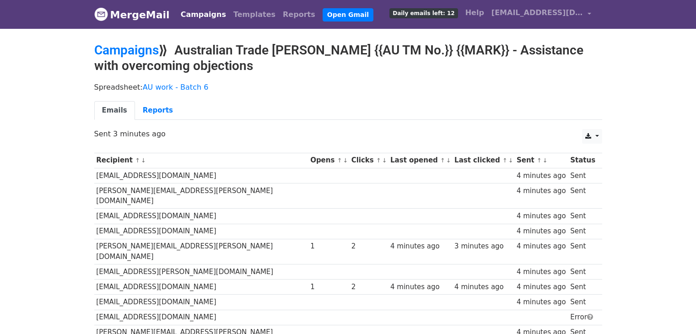 This screenshot has height=334, width=696. What do you see at coordinates (348, 134) in the screenshot?
I see `p: Sent 3 minutes ago` at bounding box center [348, 134].